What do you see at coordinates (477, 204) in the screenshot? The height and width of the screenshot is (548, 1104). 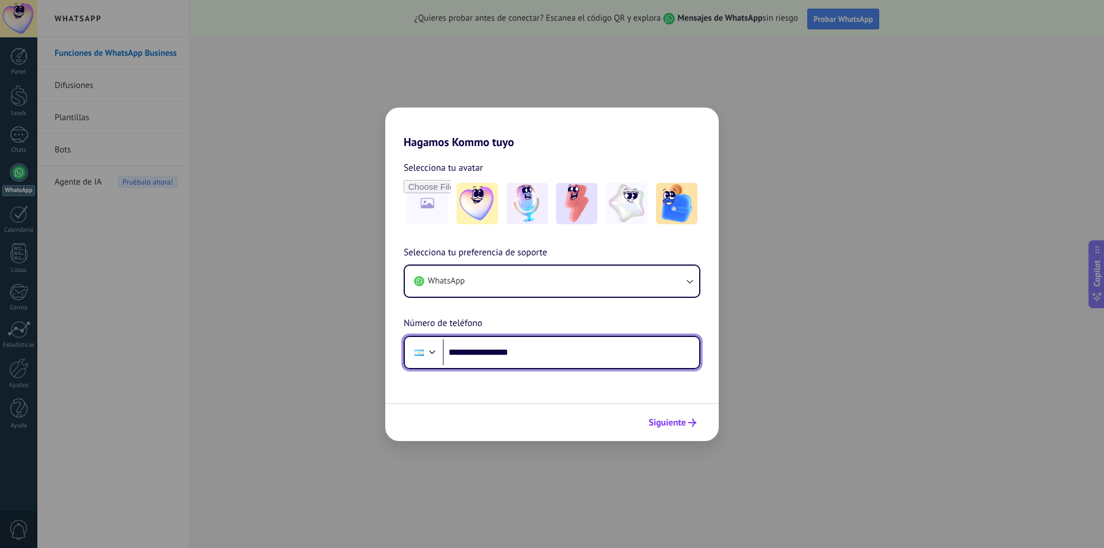 I see `img: -1.jpeg` at bounding box center [477, 204].